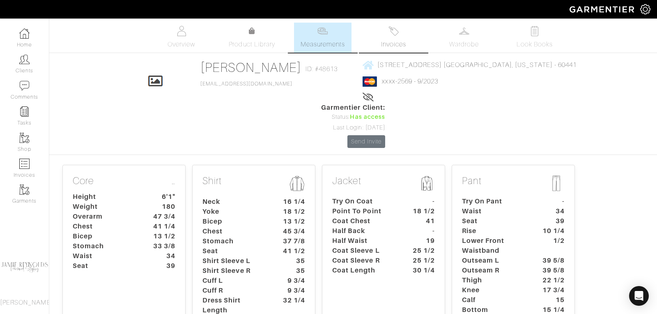  Describe the element at coordinates (551, 231) in the screenshot. I see `dt: 10 1/4` at that location.